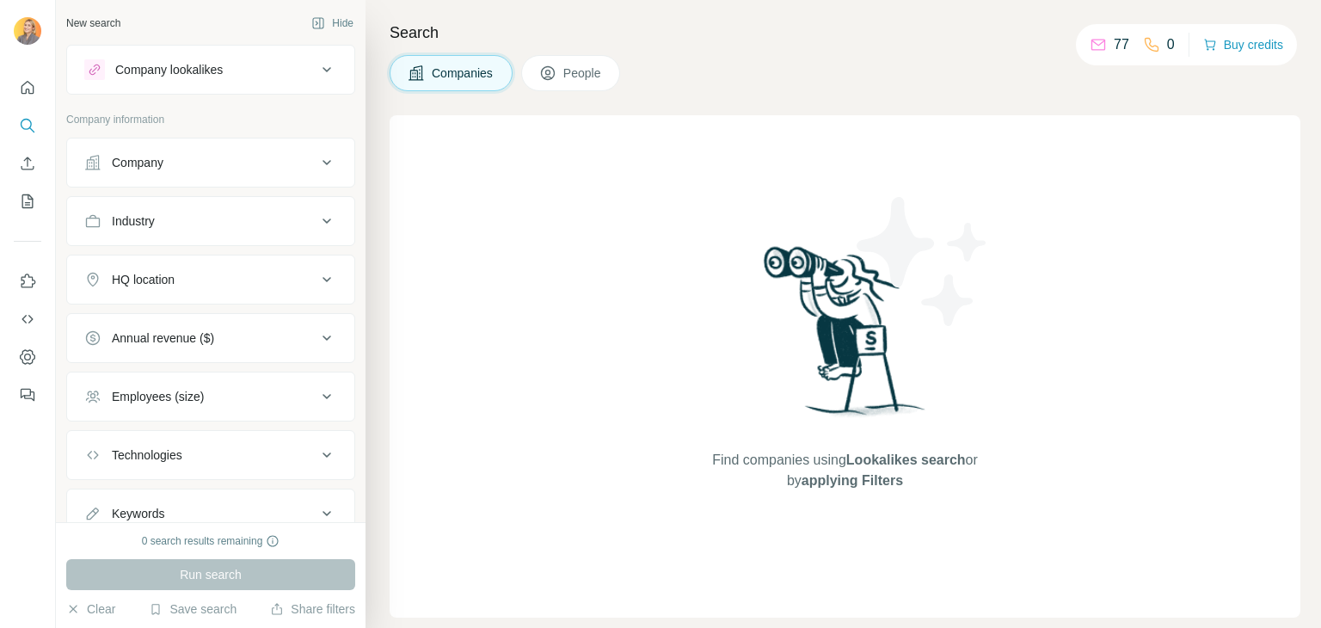 This screenshot has height=628, width=1321. What do you see at coordinates (28, 88) in the screenshot?
I see `button: Quick start` at bounding box center [28, 88].